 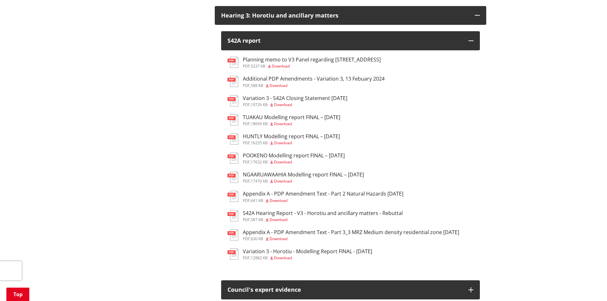 I want to click on span: 18699 KB, so click(x=259, y=124).